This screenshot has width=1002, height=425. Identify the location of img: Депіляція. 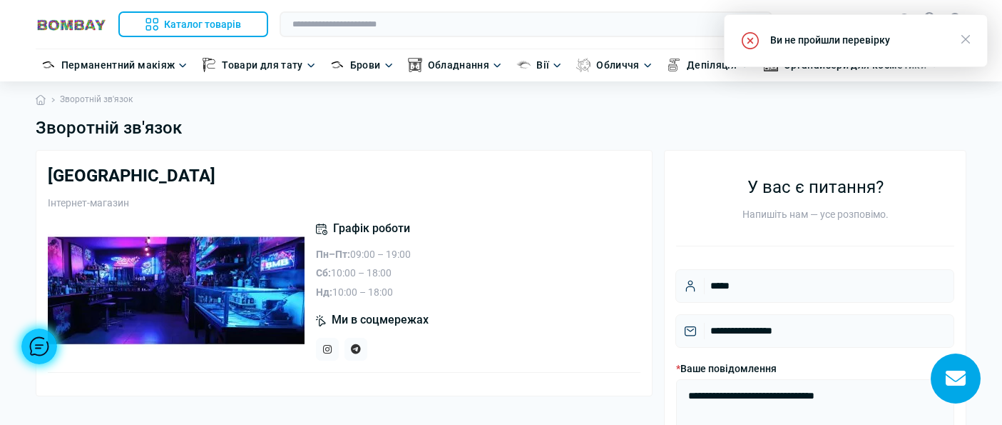
(674, 65).